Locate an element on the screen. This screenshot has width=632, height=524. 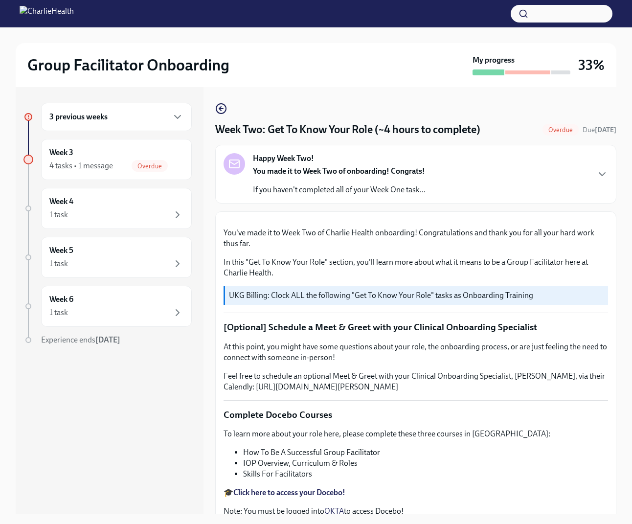
strong: You made it to Week Two of onboarding! Congrats! is located at coordinates (339, 171).